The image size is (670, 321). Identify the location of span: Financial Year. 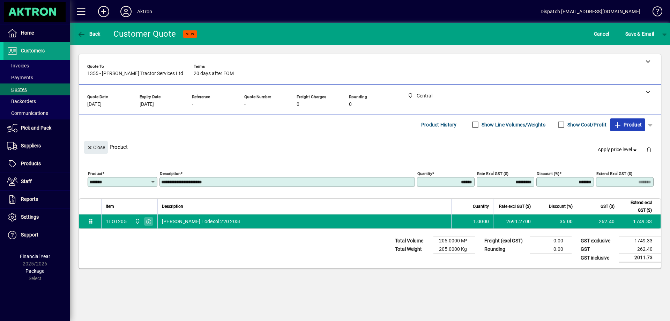
(35, 256).